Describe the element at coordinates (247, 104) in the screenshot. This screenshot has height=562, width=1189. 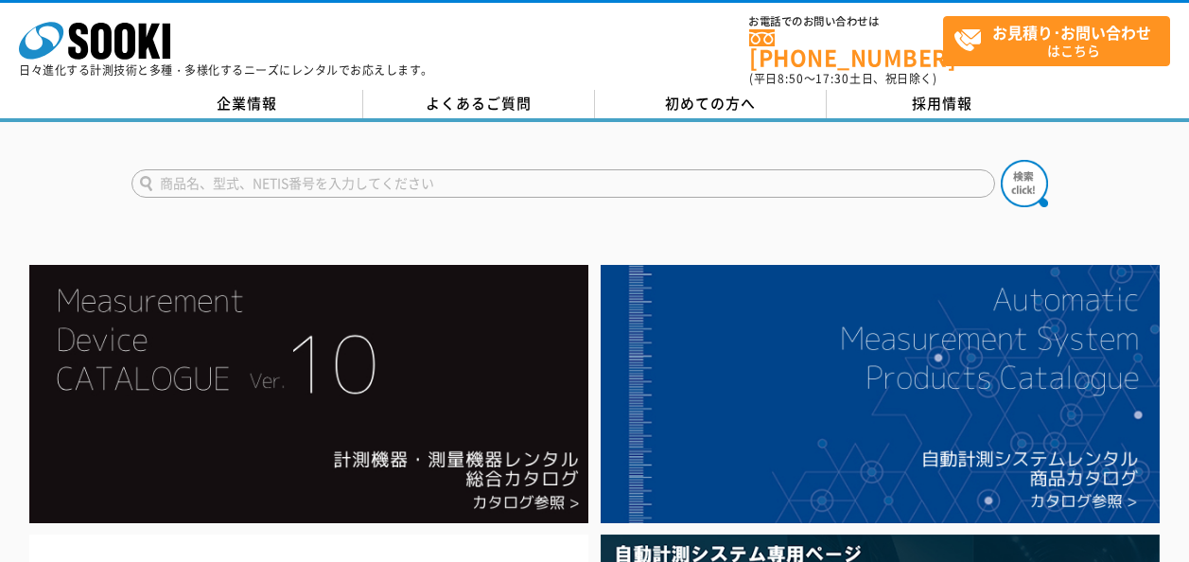
I see `a: 企業情報` at that location.